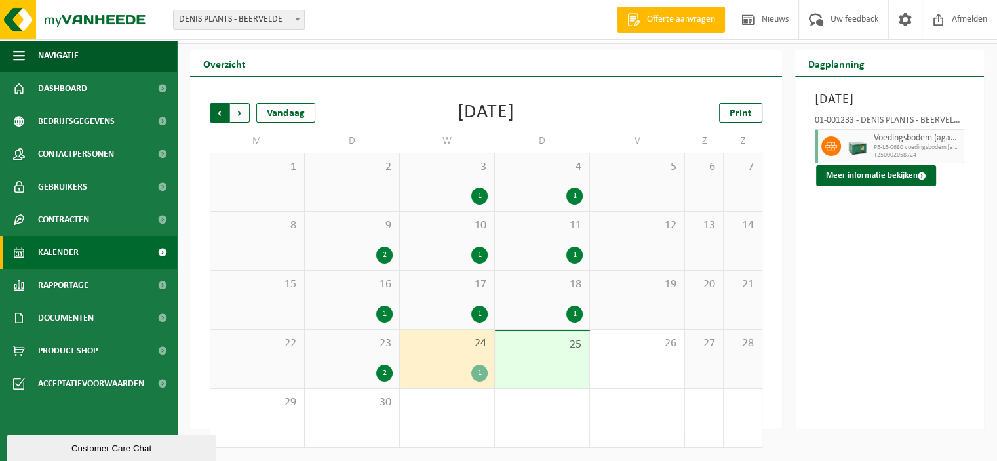  Describe the element at coordinates (743, 344) in the screenshot. I see `span: 28` at that location.